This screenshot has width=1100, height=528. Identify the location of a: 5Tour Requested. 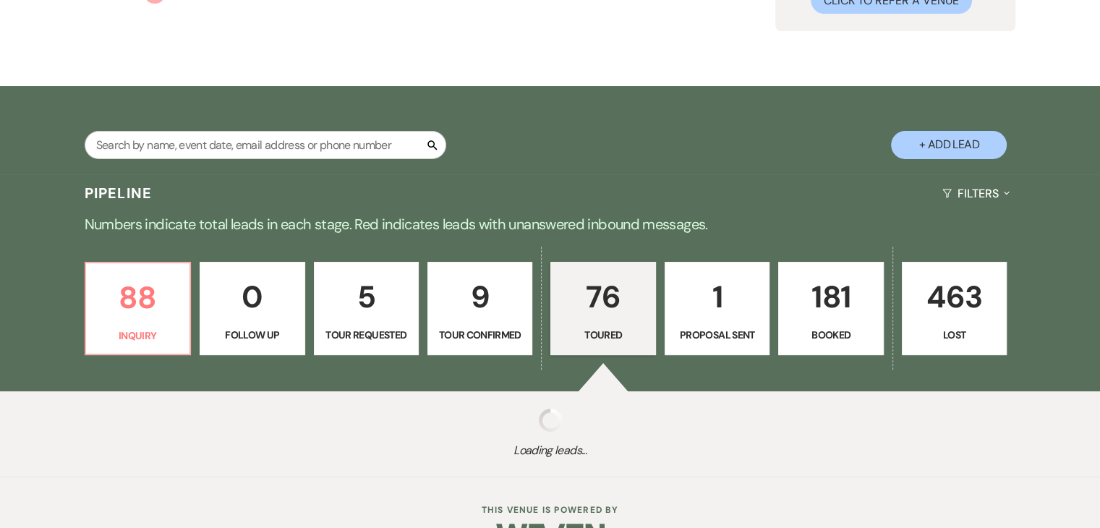
(366, 309).